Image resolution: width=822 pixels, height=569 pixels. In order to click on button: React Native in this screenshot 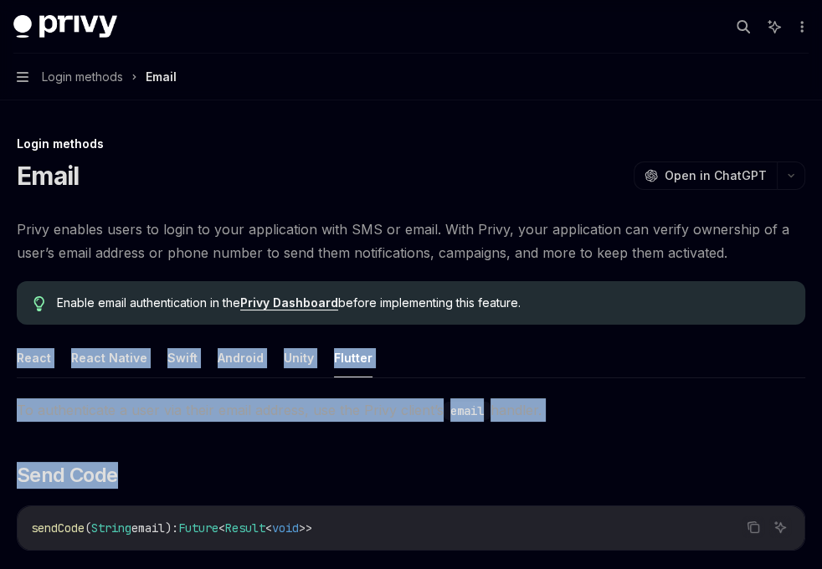, I will do `click(109, 358)`.